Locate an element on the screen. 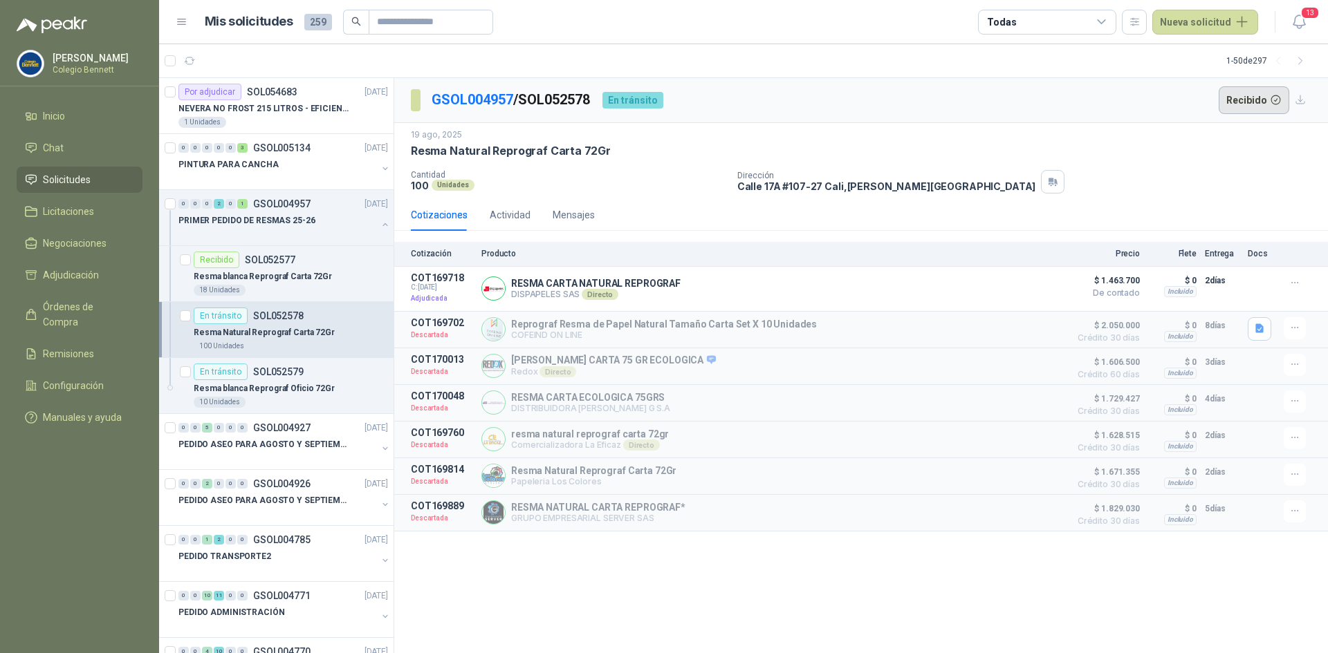 Image resolution: width=1328 pixels, height=653 pixels. span: Órdenes de Compra is located at coordinates (86, 315).